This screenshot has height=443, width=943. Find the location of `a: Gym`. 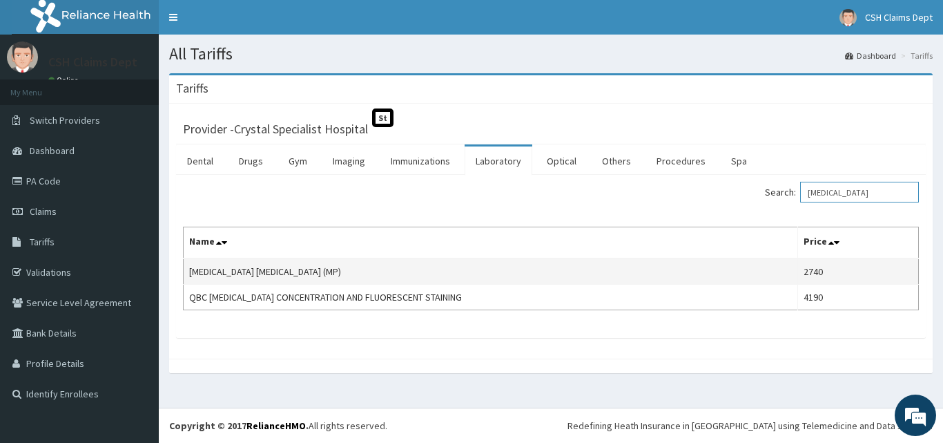

a: Gym is located at coordinates (298, 161).